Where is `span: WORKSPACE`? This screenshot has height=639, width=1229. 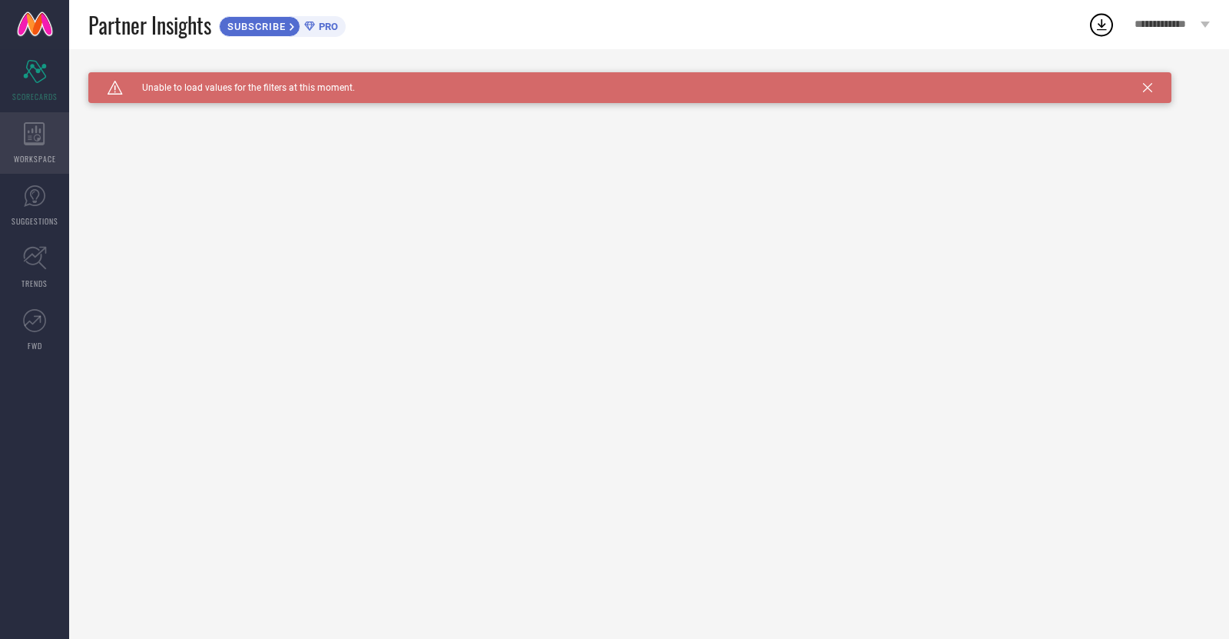 span: WORKSPACE is located at coordinates (35, 158).